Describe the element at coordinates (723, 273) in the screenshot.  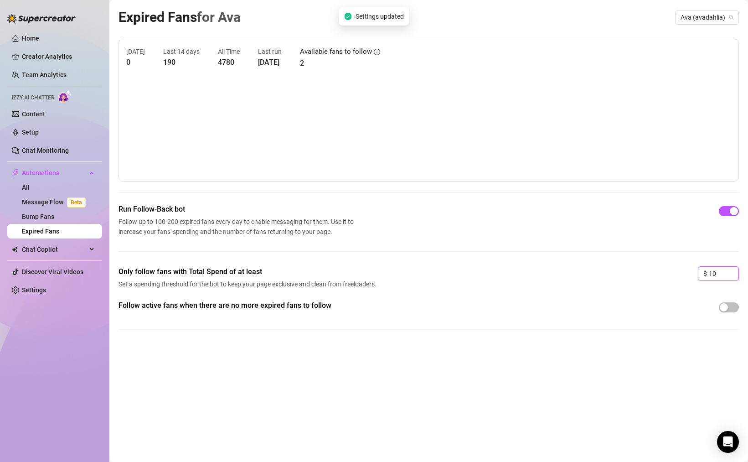
I see `input: 0.00` at that location.